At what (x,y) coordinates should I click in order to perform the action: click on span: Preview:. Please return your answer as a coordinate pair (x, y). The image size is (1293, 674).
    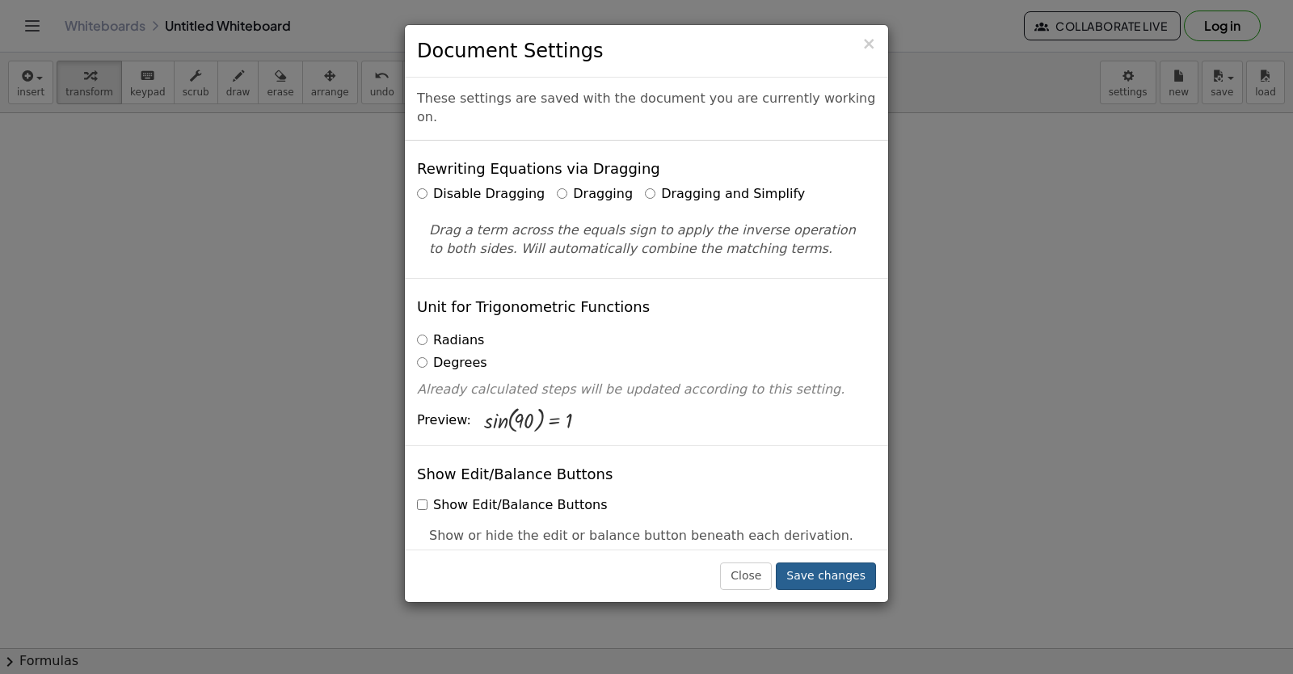
    Looking at the image, I should click on (444, 420).